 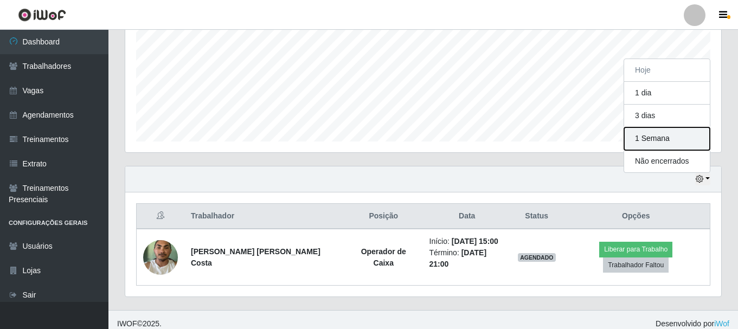 What do you see at coordinates (635, 265) in the screenshot?
I see `button: Trabalhador Faltou` at bounding box center [635, 265].